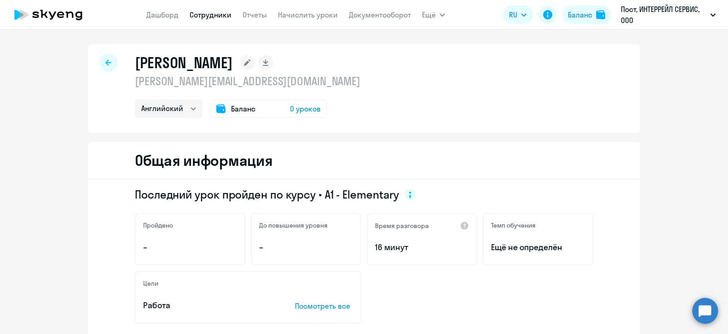  Describe the element at coordinates (538, 247) in the screenshot. I see `span: Ещё не определён` at that location.